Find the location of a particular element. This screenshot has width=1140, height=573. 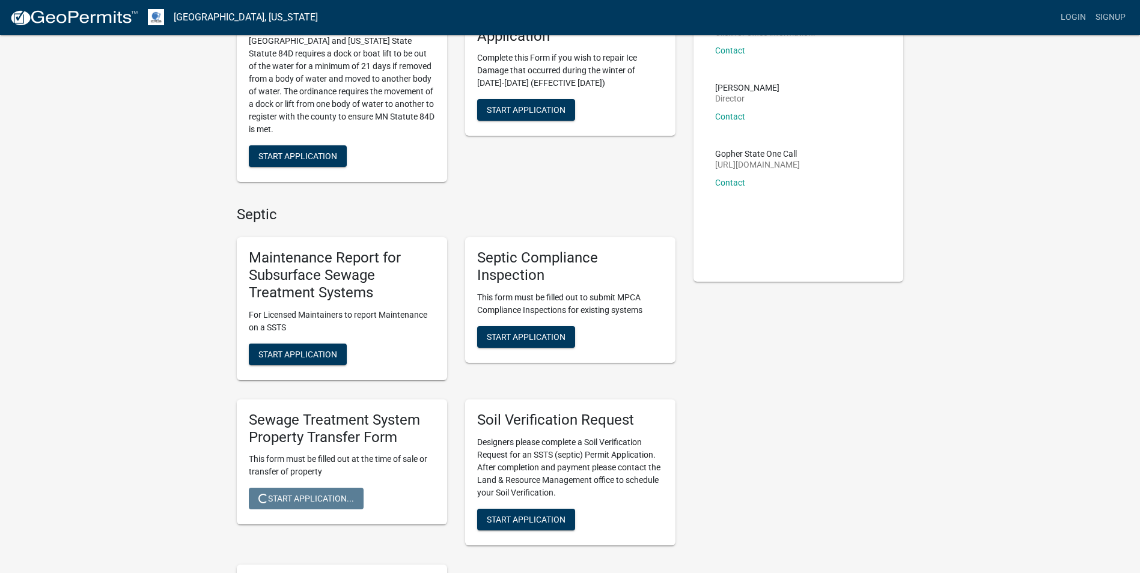

h5: Septic Compliance Inspection is located at coordinates (570, 267).